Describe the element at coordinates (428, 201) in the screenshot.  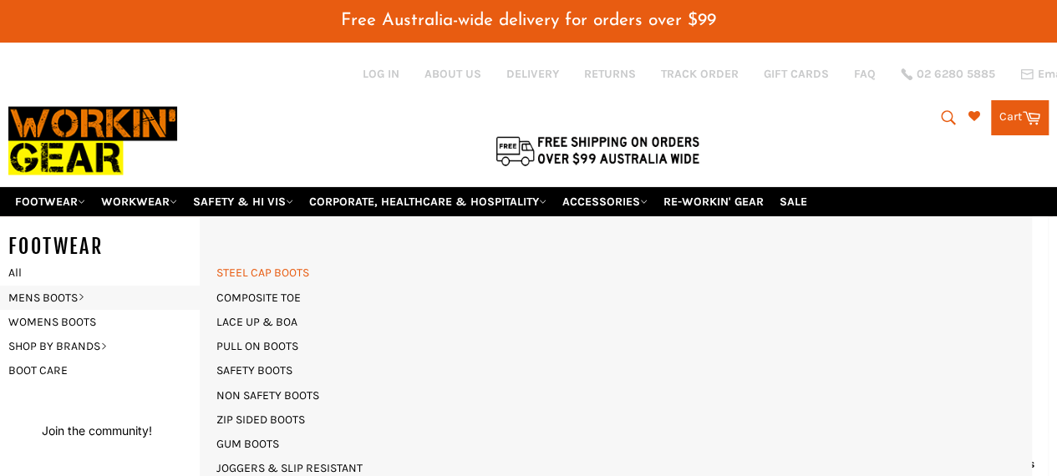
I see `a: CORPORATE, HEALTHCARE & HOSPITALITY` at that location.